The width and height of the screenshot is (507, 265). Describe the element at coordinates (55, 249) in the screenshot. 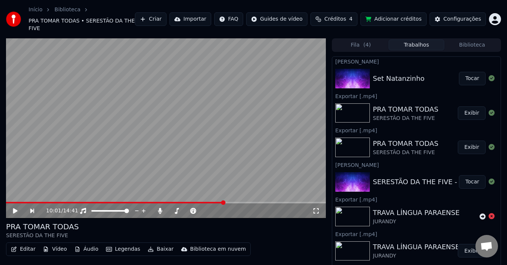

I see `button: Vídeo` at that location.